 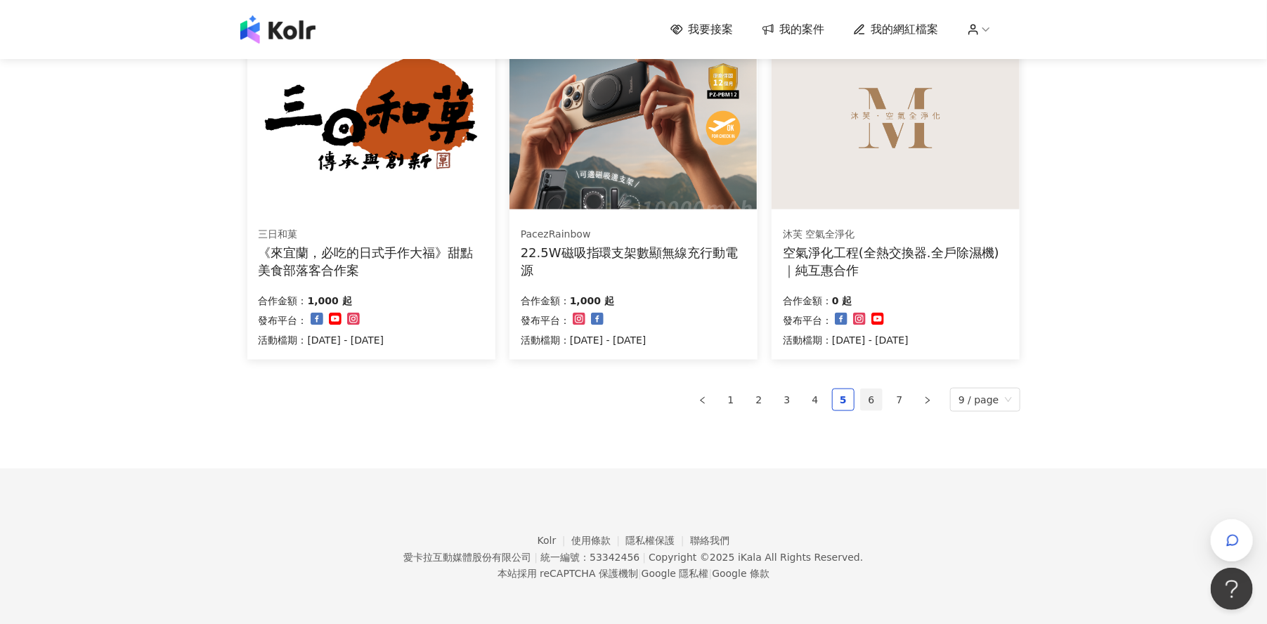 What do you see at coordinates (842, 301) in the screenshot?
I see `p: 0 起` at bounding box center [842, 301].